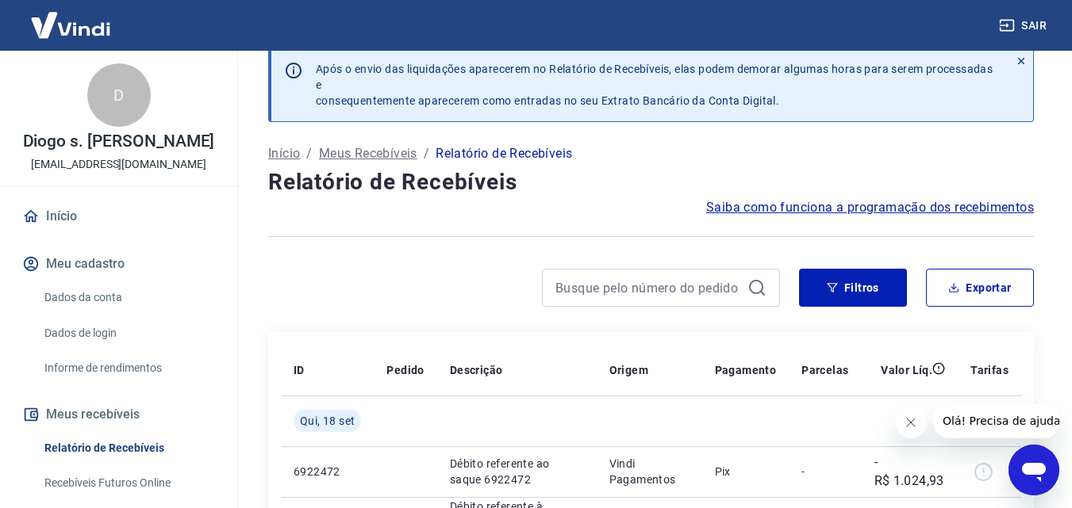 This screenshot has height=508, width=1072. I want to click on img: Vindi, so click(71, 25).